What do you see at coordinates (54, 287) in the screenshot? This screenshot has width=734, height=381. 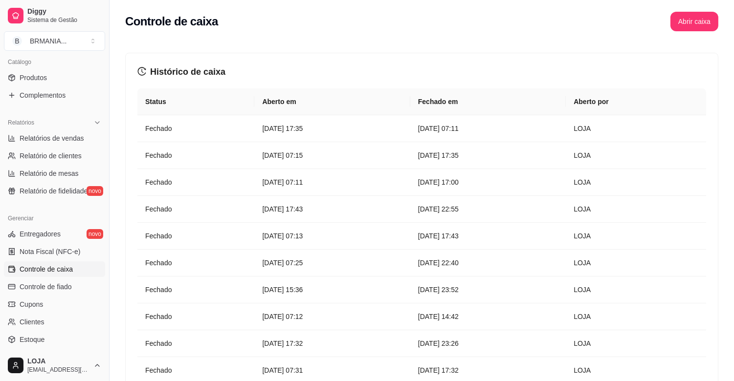 I see `a: Controle de fiado` at bounding box center [54, 287].